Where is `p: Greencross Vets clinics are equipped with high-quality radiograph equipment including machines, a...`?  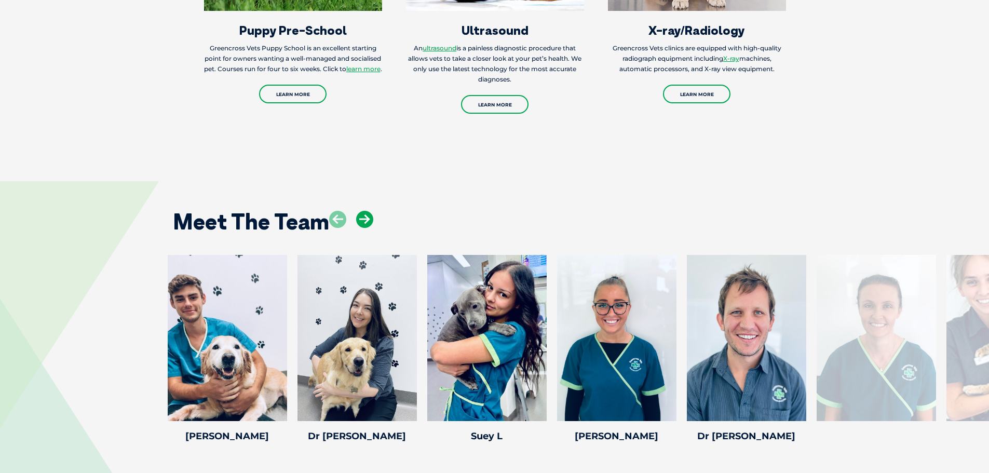 p: Greencross Vets clinics are equipped with high-quality radiograph equipment including machines, a... is located at coordinates (697, 59).